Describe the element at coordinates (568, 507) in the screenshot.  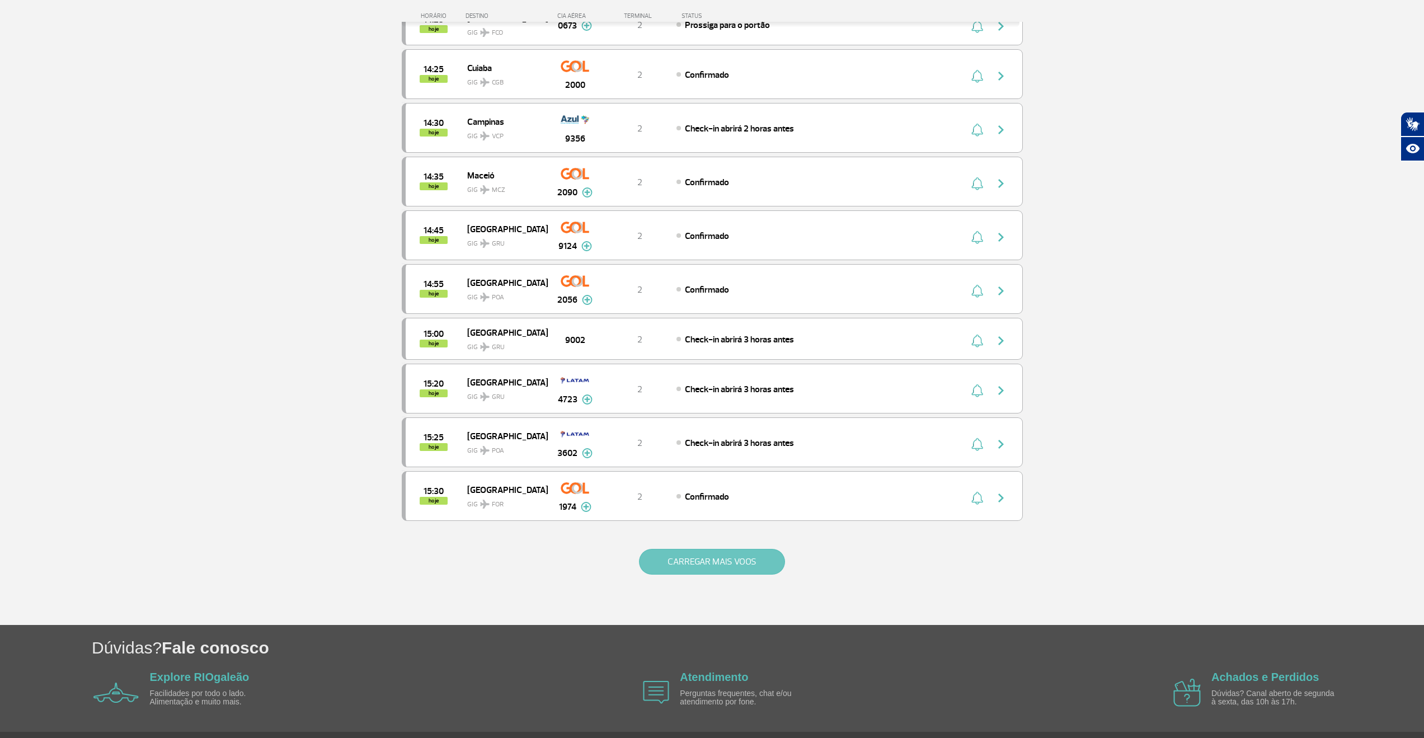
I see `span: 1974` at that location.